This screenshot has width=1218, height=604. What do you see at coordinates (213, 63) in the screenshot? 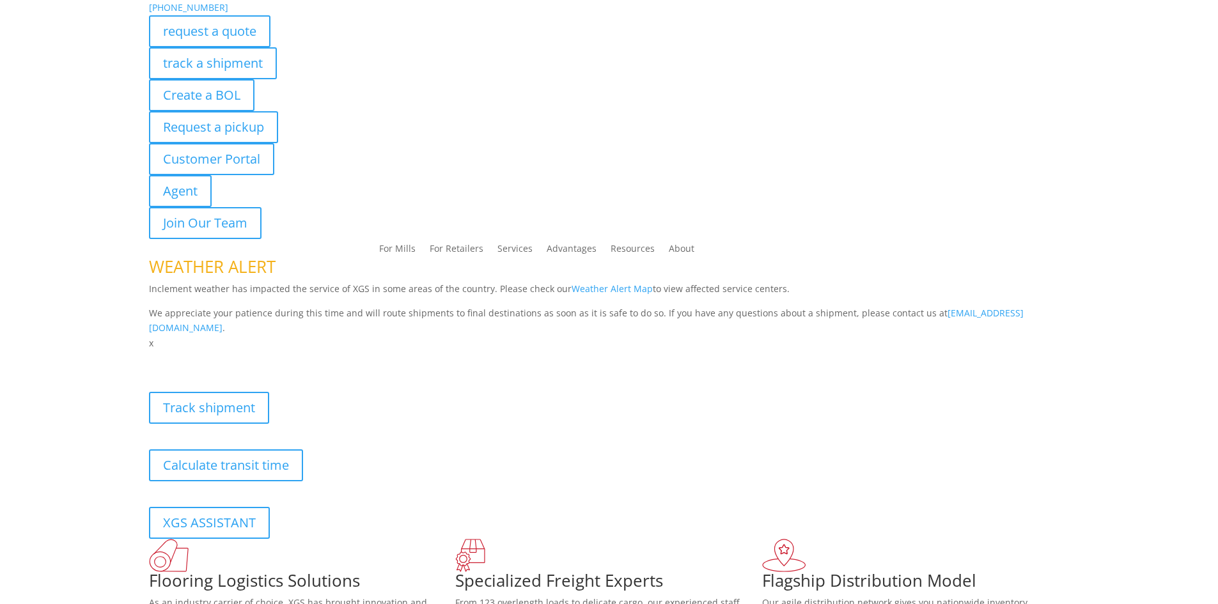
I see `a: track a shipment` at bounding box center [213, 63].